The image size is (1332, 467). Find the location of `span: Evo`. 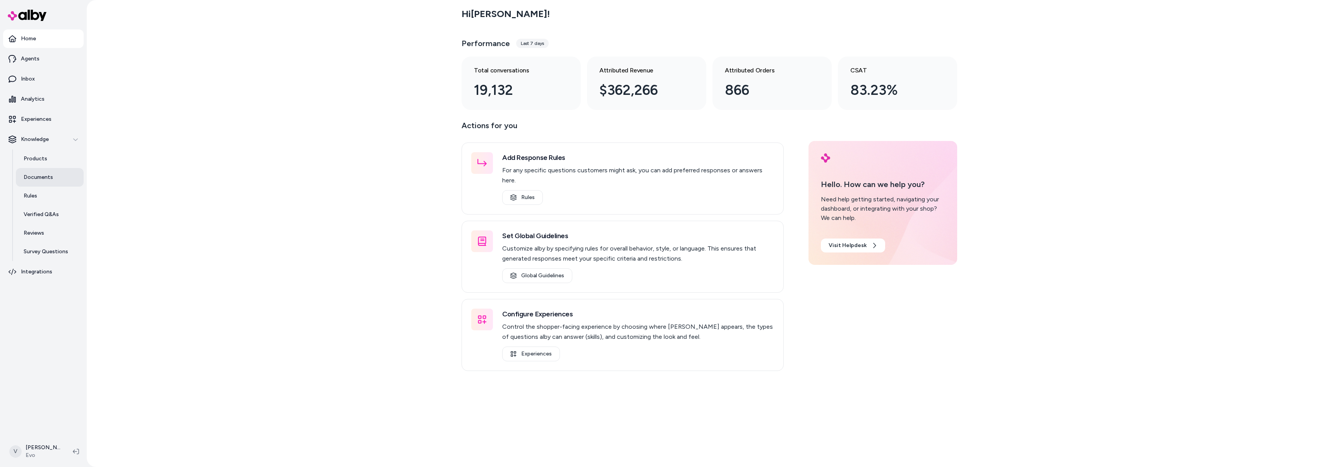

span: Evo is located at coordinates (43, 455).